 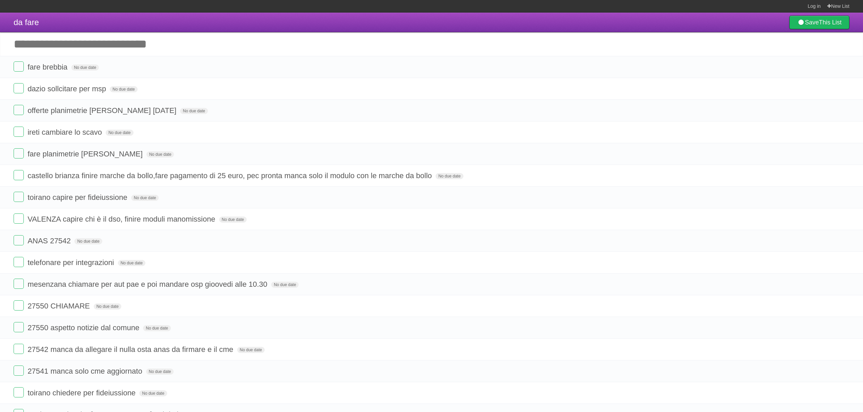 I want to click on span: VALENZA capire chi è il dso, finire moduli manomissione, so click(x=122, y=219).